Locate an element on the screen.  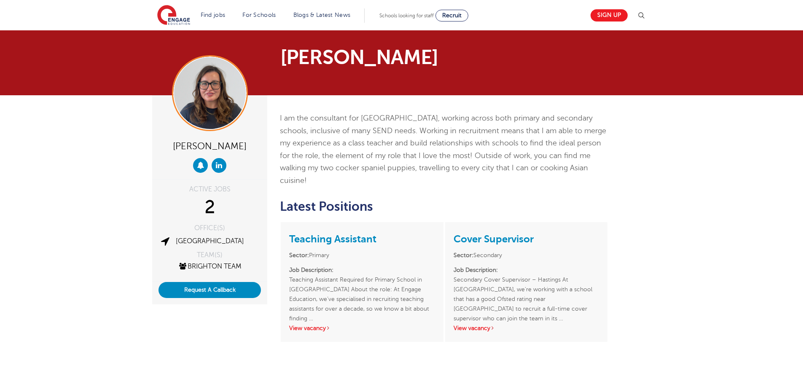
div: OFFICE(S) is located at coordinates (210, 228).